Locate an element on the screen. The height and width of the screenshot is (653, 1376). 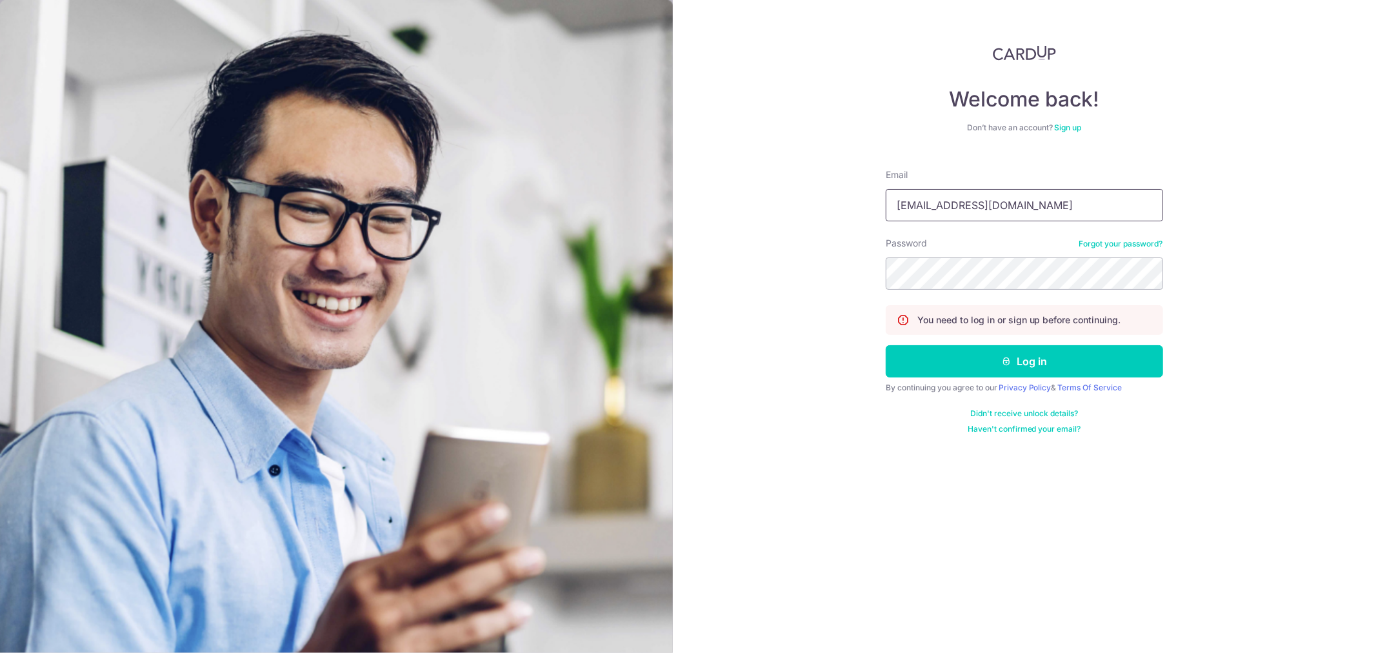
a: Sign up is located at coordinates (1068, 127).